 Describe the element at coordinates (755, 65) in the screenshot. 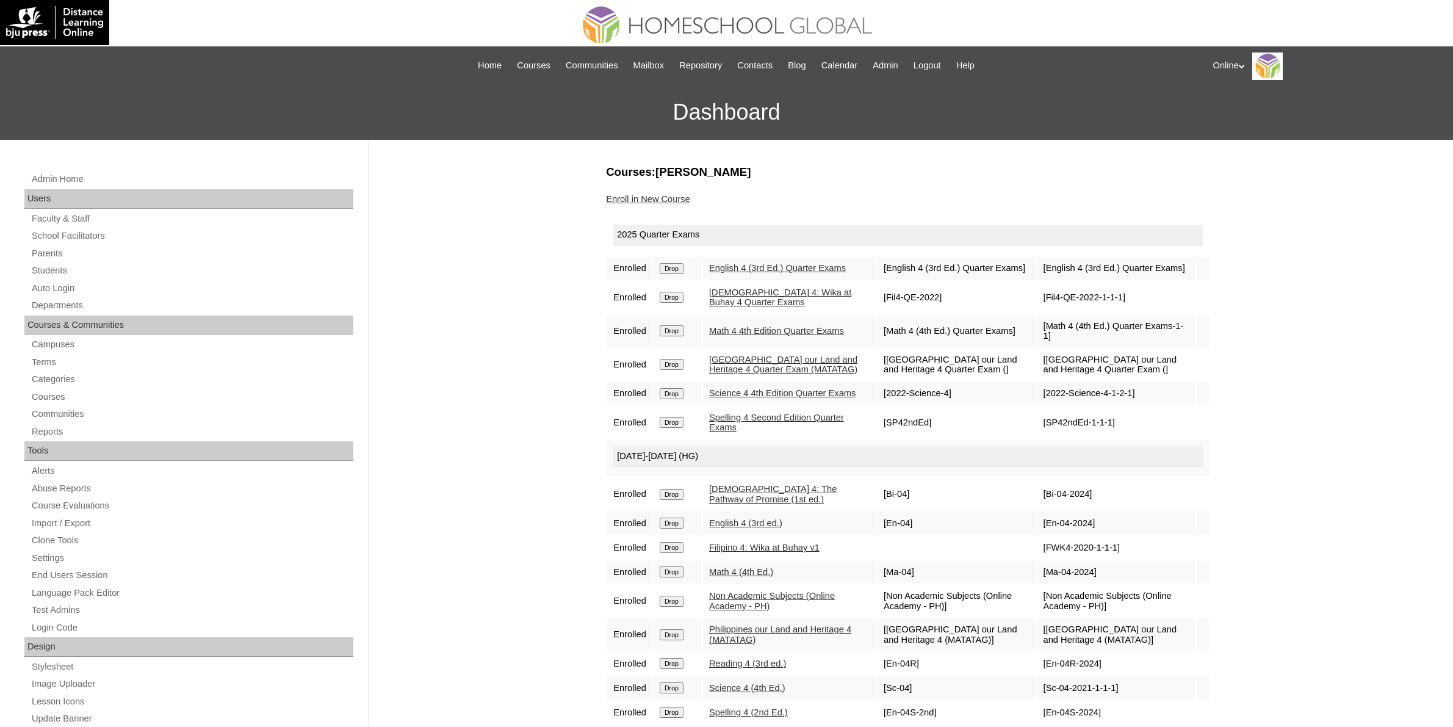

I see `span: Contacts` at that location.